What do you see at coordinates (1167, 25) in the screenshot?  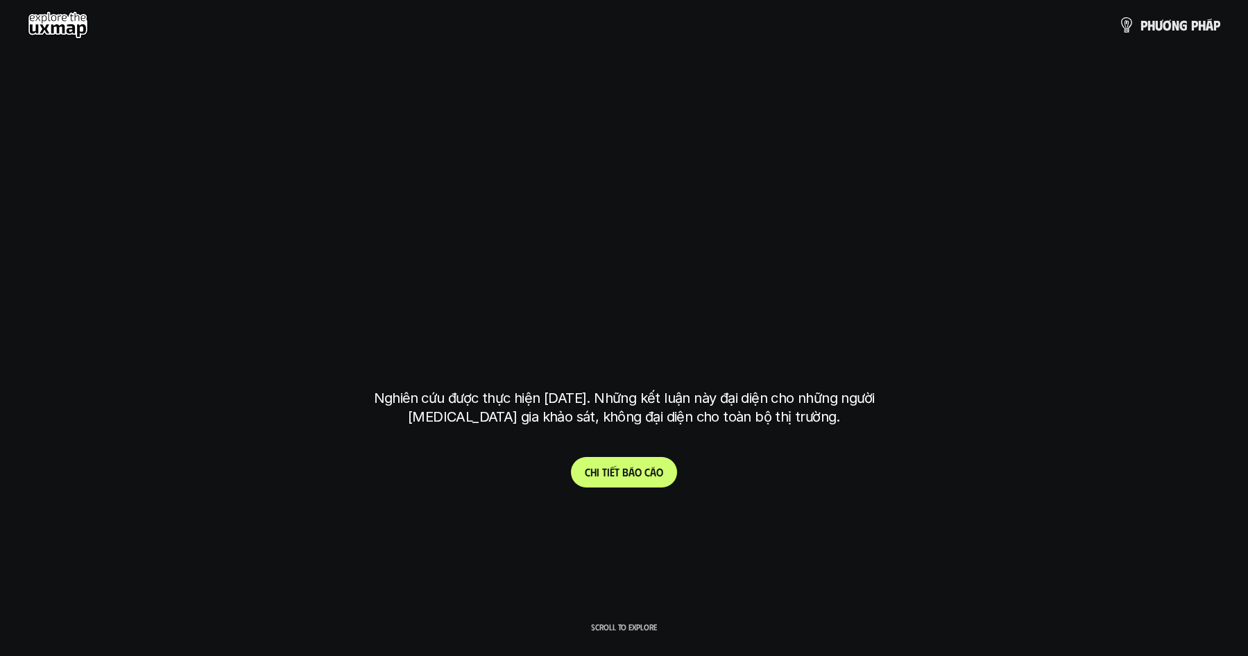 I see `span: ơ` at bounding box center [1167, 25].